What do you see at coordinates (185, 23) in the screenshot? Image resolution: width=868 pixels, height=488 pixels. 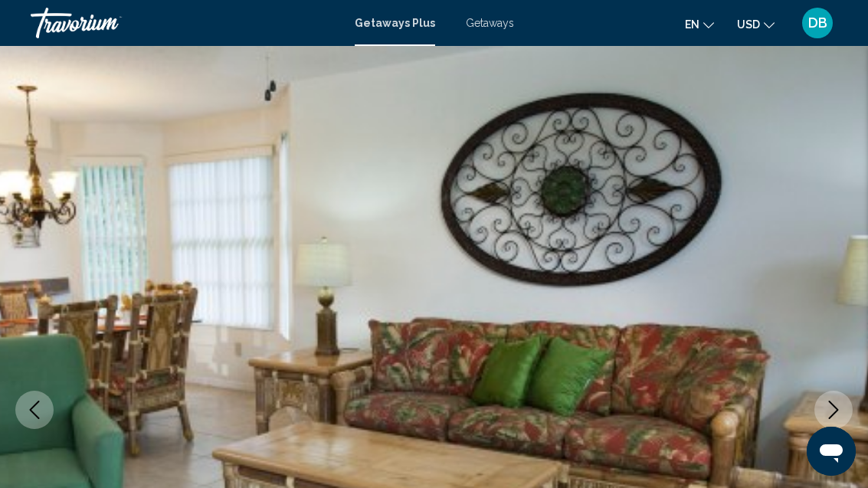 I see `a: Travorium` at bounding box center [185, 23].